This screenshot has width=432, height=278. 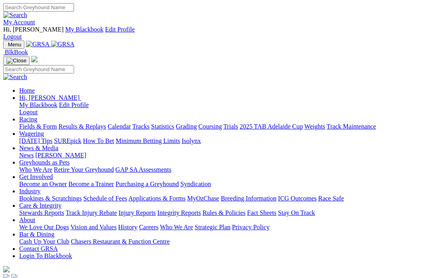 What do you see at coordinates (50, 198) in the screenshot?
I see `a: Bookings & Scratchings` at bounding box center [50, 198].